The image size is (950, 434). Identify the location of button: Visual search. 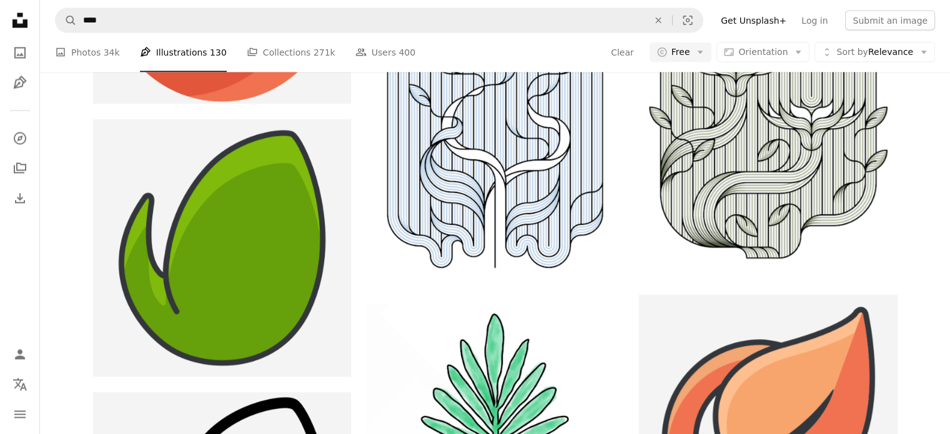
(688, 20).